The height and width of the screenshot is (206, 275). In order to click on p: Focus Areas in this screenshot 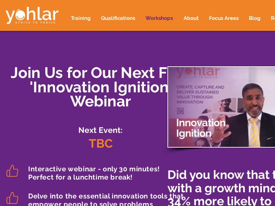, I will do `click(224, 18)`.